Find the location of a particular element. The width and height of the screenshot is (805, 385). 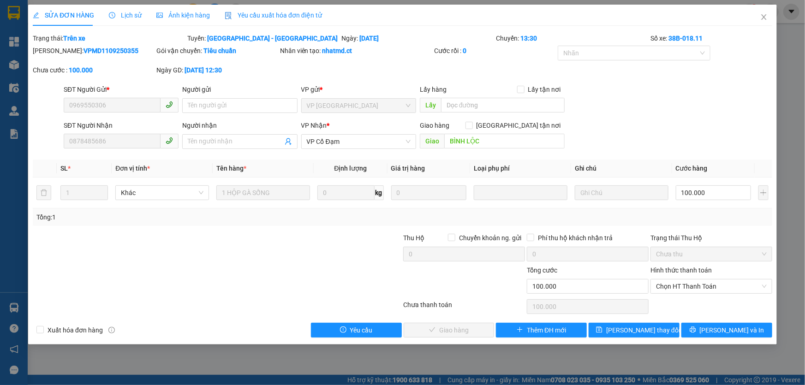

span: edit is located at coordinates (36, 15).